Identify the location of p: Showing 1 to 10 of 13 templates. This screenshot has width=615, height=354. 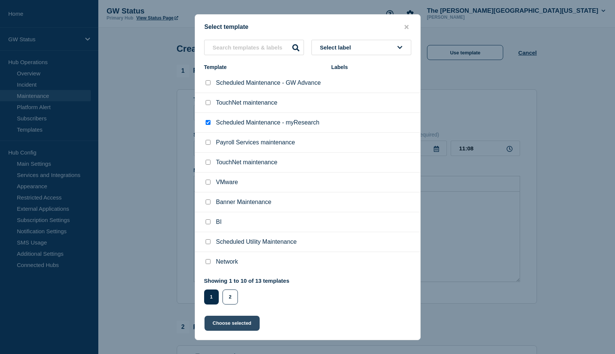
(247, 280).